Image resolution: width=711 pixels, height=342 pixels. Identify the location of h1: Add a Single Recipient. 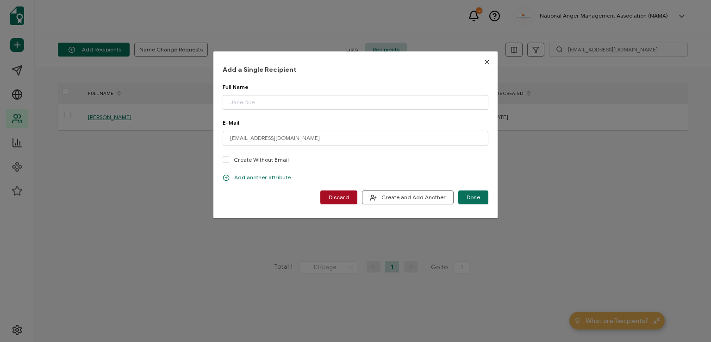
(355, 69).